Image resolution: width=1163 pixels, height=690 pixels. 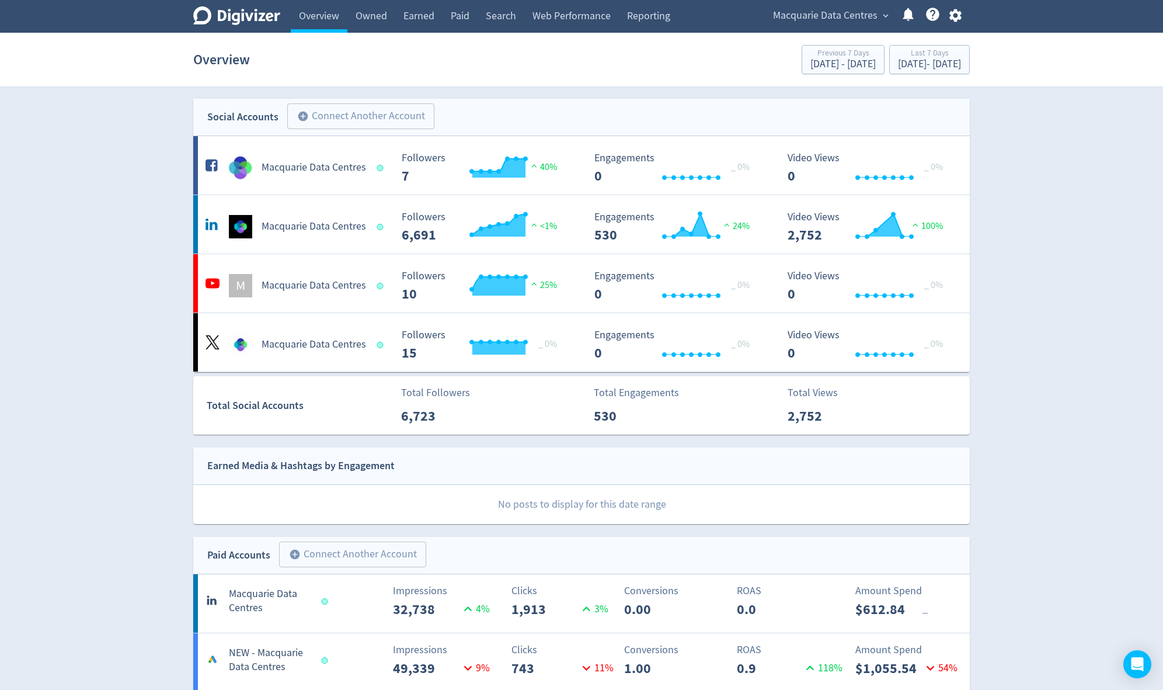 What do you see at coordinates (843, 54) in the screenshot?
I see `div: Previous 7 Days` at bounding box center [843, 54].